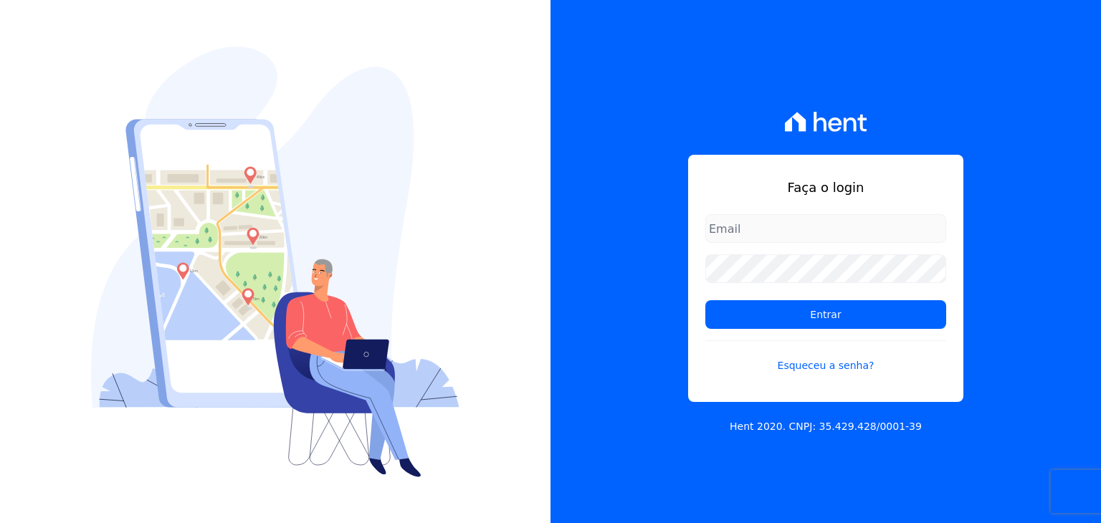 This screenshot has height=523, width=1101. I want to click on h1: Faça o login, so click(826, 187).